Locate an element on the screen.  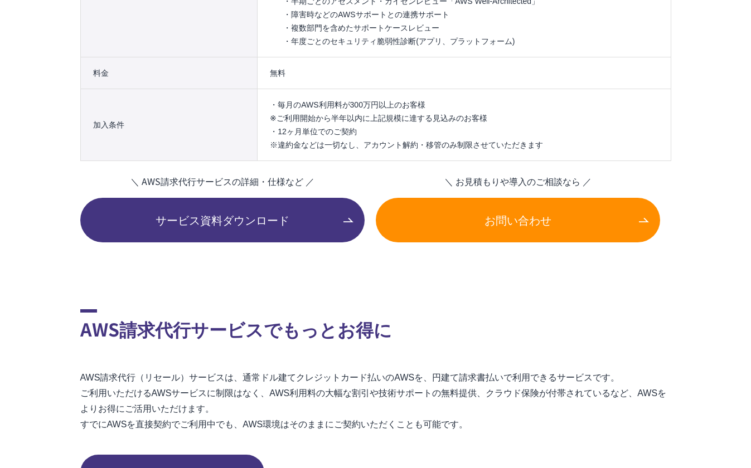
em: ＼ お見積もりや導入のご相談なら ／ is located at coordinates (518, 181).